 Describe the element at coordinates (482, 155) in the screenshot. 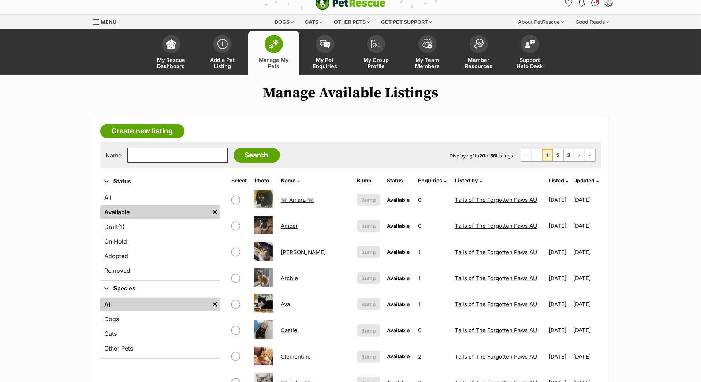

I see `strong: 20` at that location.